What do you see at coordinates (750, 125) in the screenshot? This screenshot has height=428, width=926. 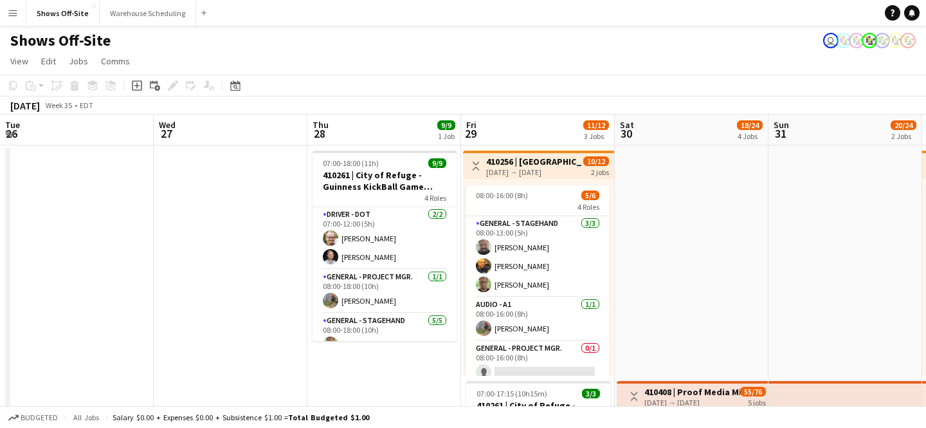 I see `span: 18/24` at bounding box center [750, 125].